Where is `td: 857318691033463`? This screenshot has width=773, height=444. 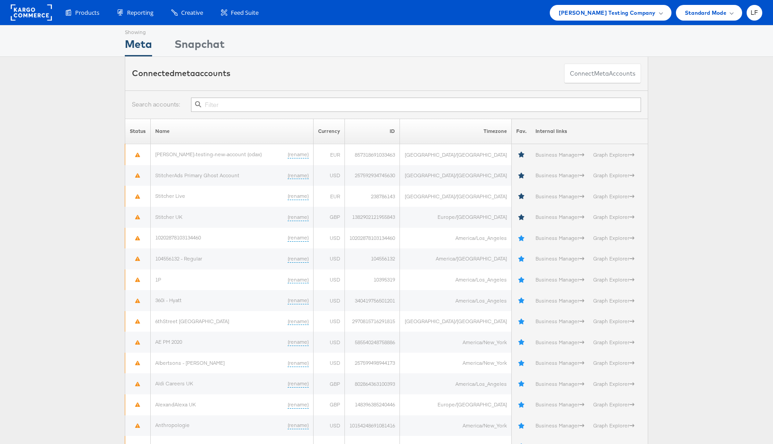
td: 857318691033463 is located at coordinates (372, 154).